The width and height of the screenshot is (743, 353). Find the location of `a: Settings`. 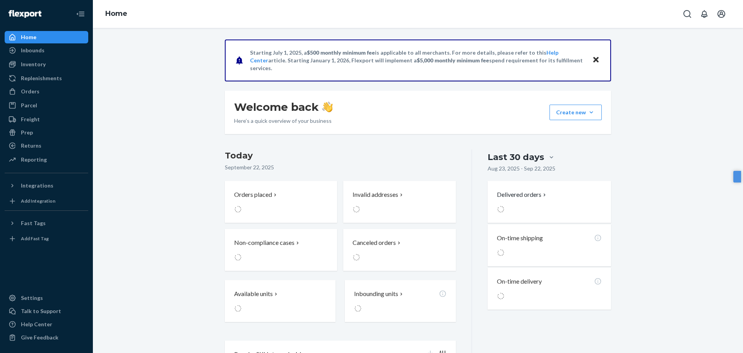

a: Settings is located at coordinates (46, 298).